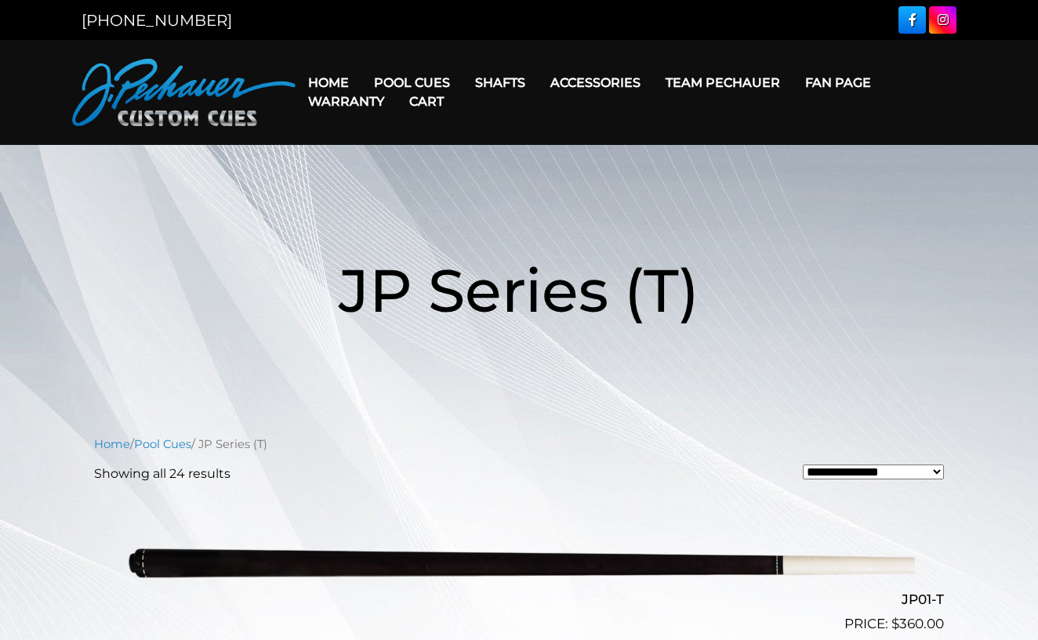 The image size is (1038, 640). Describe the element at coordinates (162, 474) in the screenshot. I see `p: Showing all 24 results` at that location.